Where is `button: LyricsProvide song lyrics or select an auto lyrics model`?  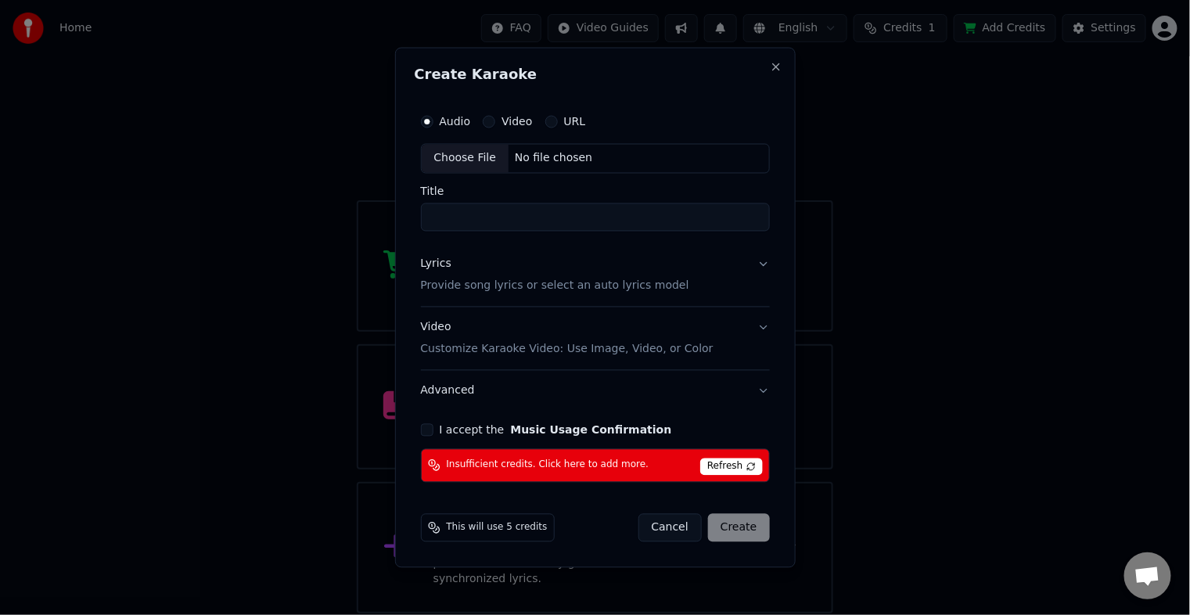
button: LyricsProvide song lyrics or select an auto lyrics model is located at coordinates (596, 275).